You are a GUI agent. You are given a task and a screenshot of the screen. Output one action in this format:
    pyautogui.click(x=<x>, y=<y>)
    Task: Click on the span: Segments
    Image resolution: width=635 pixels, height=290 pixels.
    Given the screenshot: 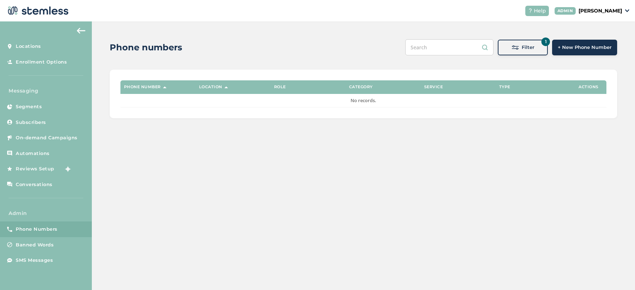 What is the action you would take?
    pyautogui.click(x=29, y=107)
    